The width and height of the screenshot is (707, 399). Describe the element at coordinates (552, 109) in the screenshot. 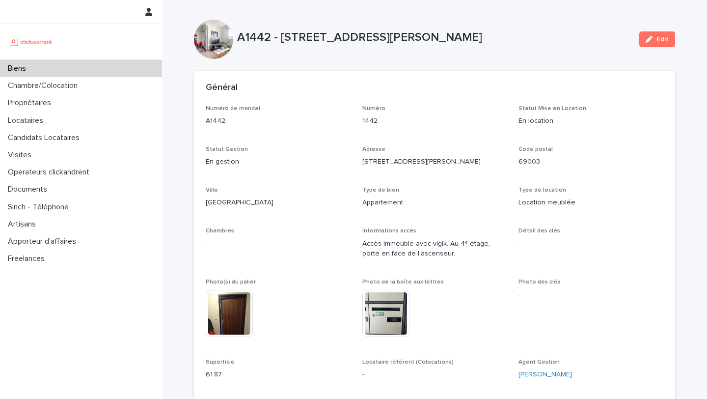

I see `span: Statut Mise en Location` at that location.